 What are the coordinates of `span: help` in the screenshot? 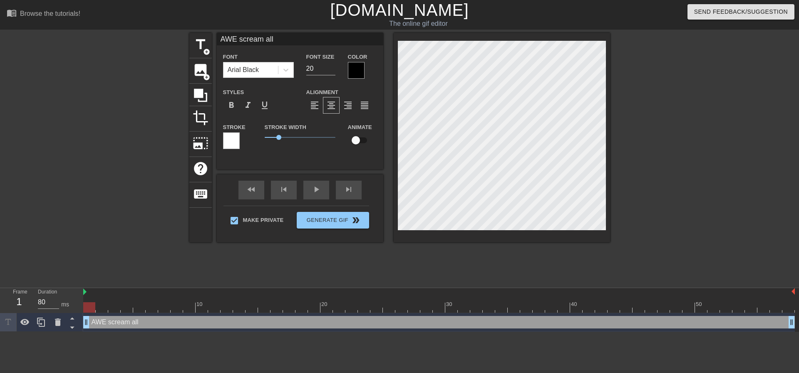 It's located at (201, 169).